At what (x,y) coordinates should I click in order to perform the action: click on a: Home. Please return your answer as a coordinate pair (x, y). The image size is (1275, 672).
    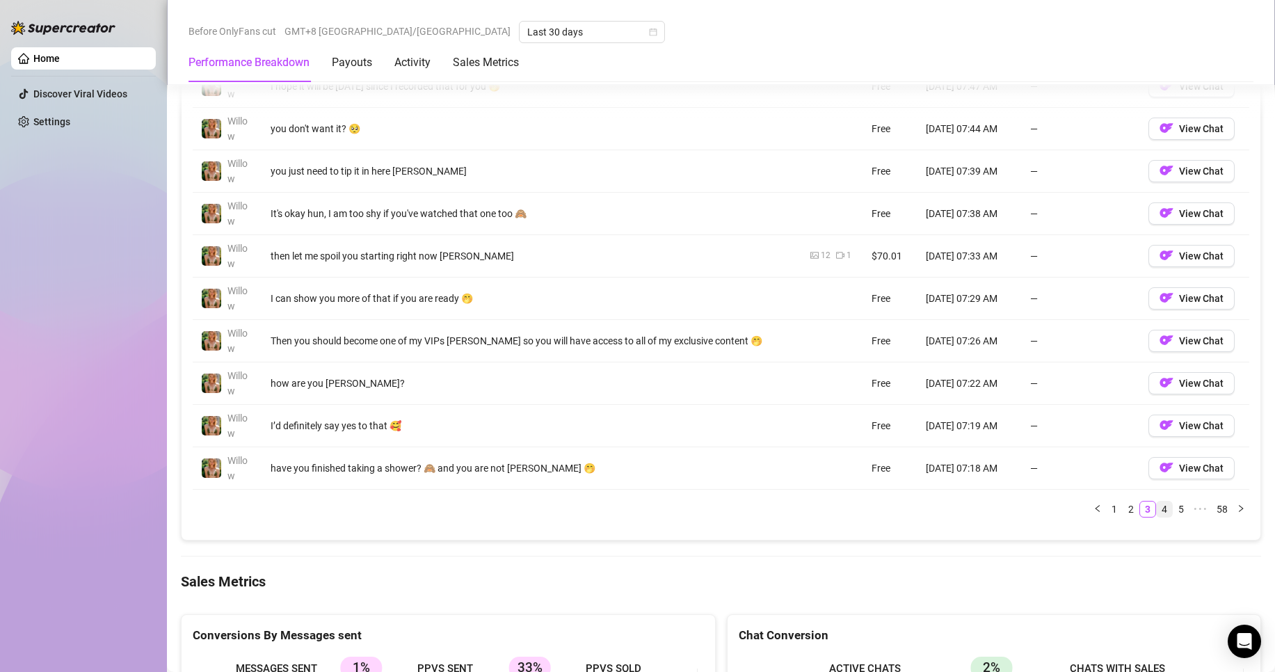
    Looking at the image, I should click on (47, 58).